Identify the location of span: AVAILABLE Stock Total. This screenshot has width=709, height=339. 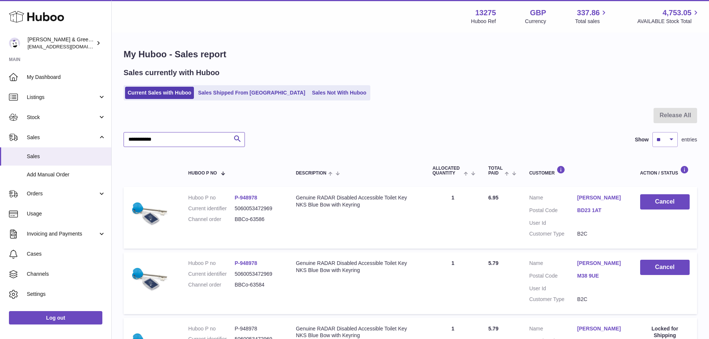
(668, 21).